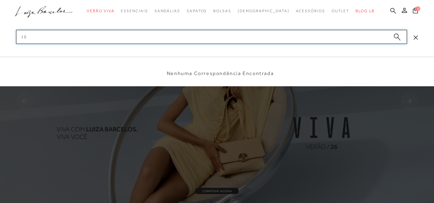 This screenshot has width=434, height=203. Describe the element at coordinates (101, 11) in the screenshot. I see `span: Verão Viva` at that location.